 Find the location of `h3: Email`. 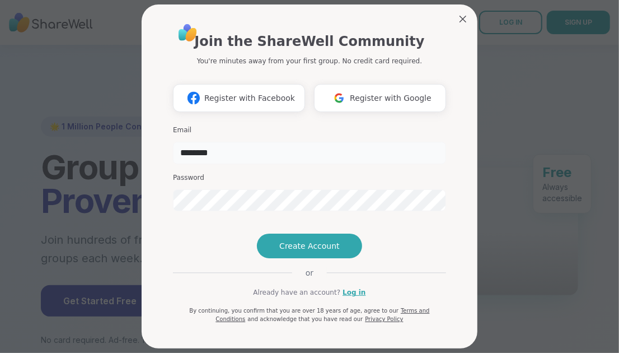

h3: Email is located at coordinates (310, 130).